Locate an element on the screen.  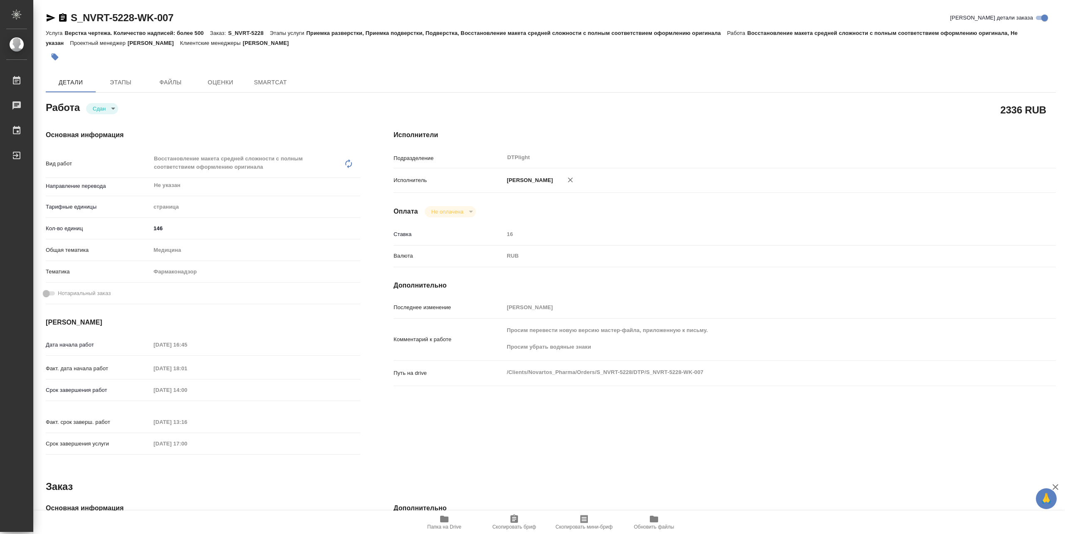
p: Проектный менеджер is located at coordinates (99, 43).